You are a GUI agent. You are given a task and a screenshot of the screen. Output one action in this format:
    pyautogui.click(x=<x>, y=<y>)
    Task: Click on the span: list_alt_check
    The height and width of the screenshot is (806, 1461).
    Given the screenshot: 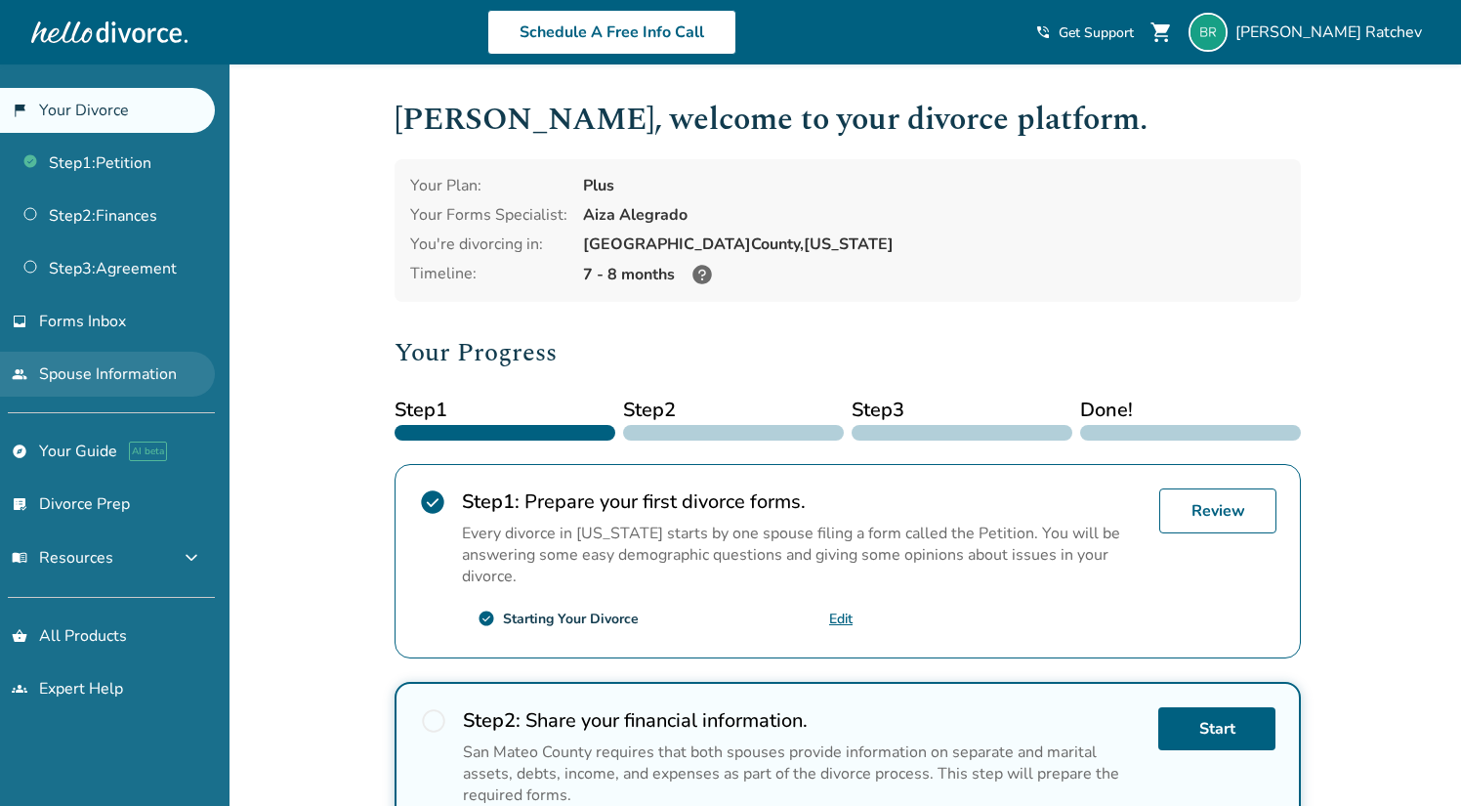 What is the action you would take?
    pyautogui.click(x=20, y=504)
    